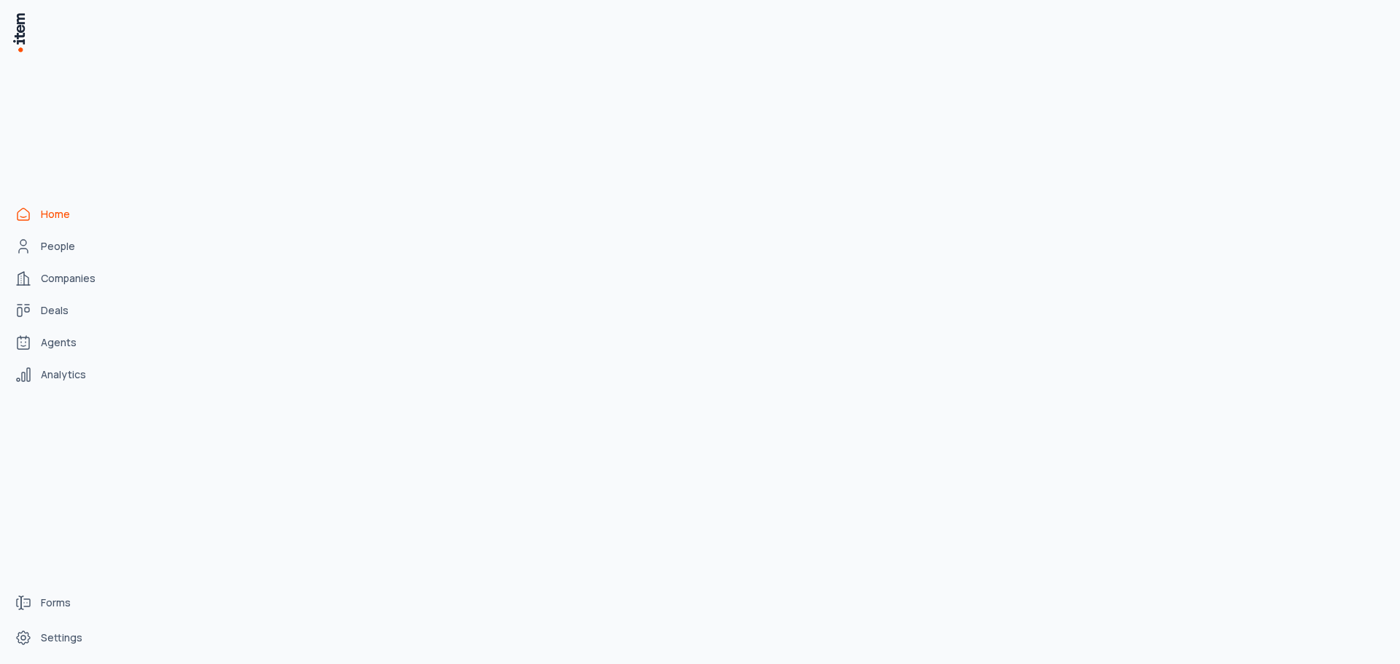  What do you see at coordinates (64, 375) in the screenshot?
I see `a: Analytics` at bounding box center [64, 375].